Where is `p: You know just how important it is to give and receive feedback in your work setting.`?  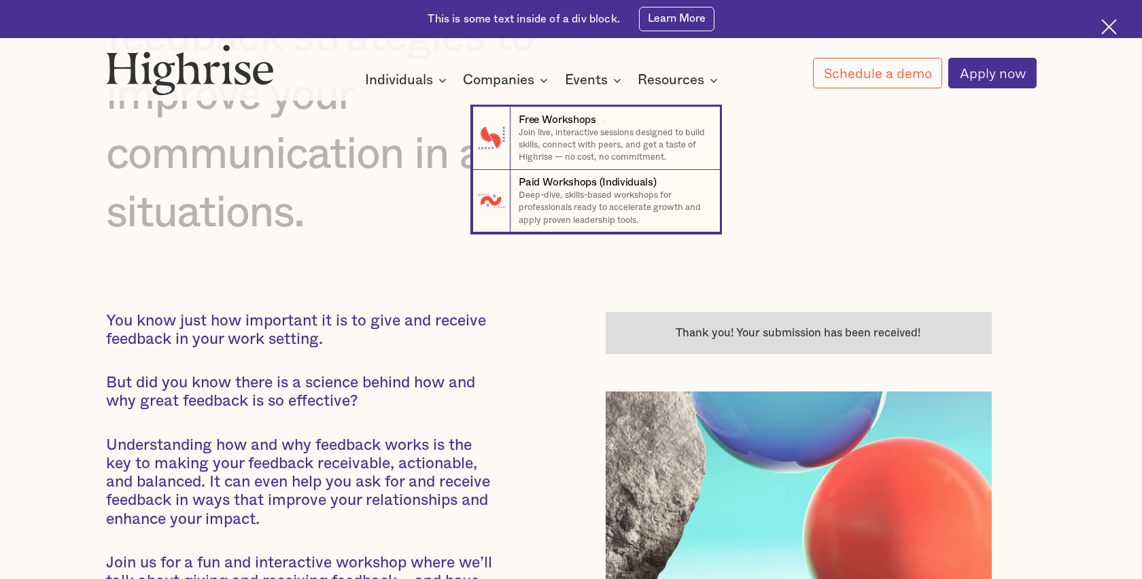
p: You know just how important it is to give and receive feedback in your work setting. is located at coordinates (299, 330).